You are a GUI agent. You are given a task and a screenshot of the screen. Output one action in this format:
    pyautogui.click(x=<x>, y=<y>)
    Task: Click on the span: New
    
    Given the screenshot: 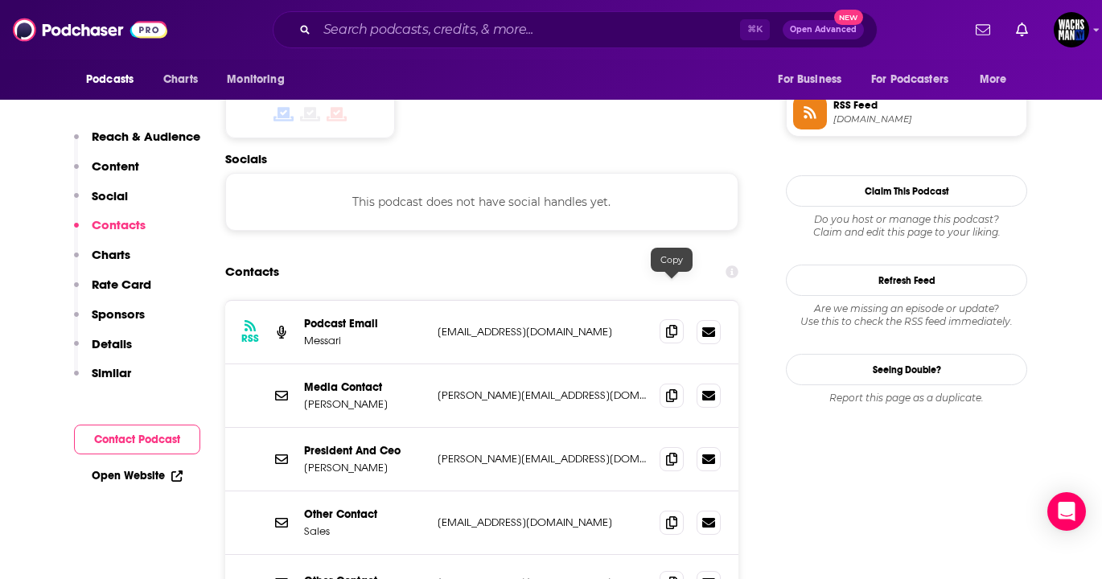 What is the action you would take?
    pyautogui.click(x=848, y=17)
    